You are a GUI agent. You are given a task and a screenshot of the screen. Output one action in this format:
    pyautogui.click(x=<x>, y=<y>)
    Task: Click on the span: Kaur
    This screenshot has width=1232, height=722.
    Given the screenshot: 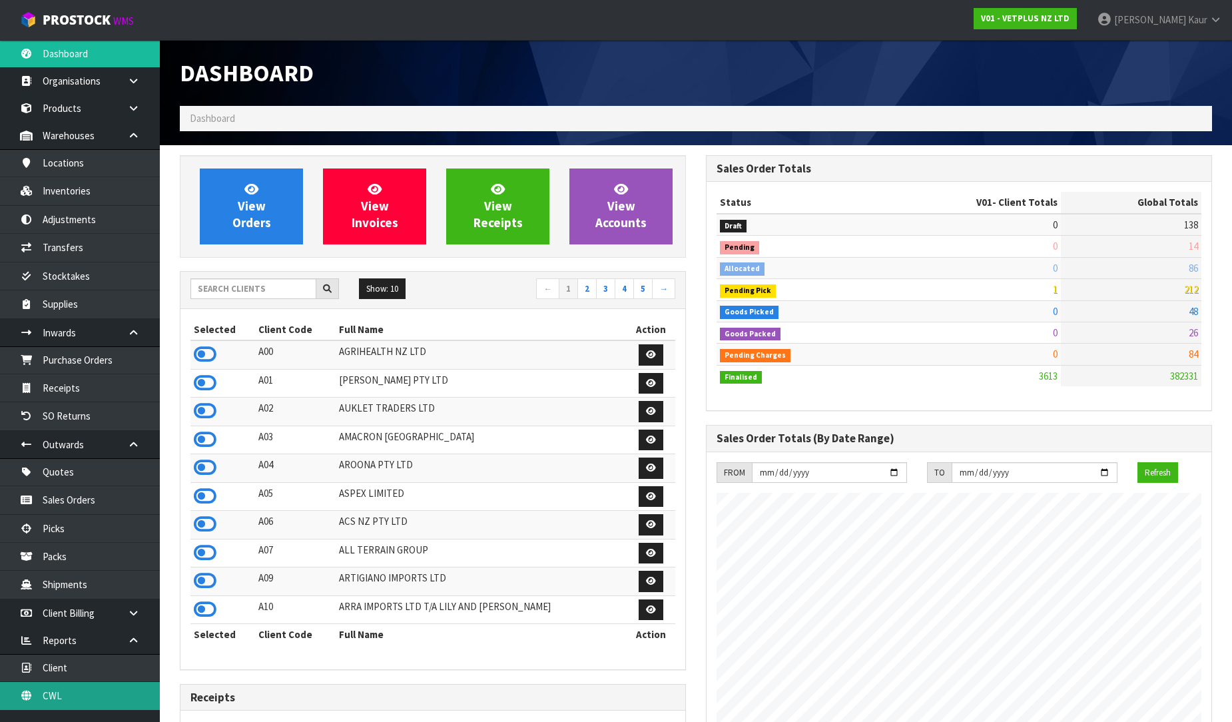 What is the action you would take?
    pyautogui.click(x=1197, y=19)
    